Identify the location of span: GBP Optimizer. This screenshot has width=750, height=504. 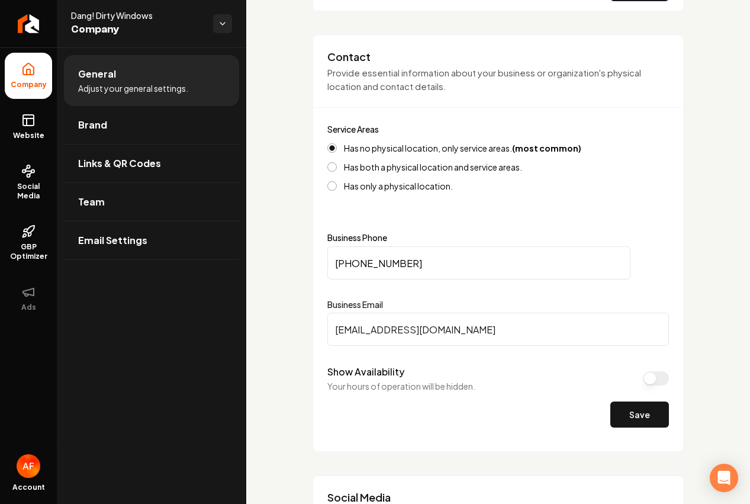
(28, 252).